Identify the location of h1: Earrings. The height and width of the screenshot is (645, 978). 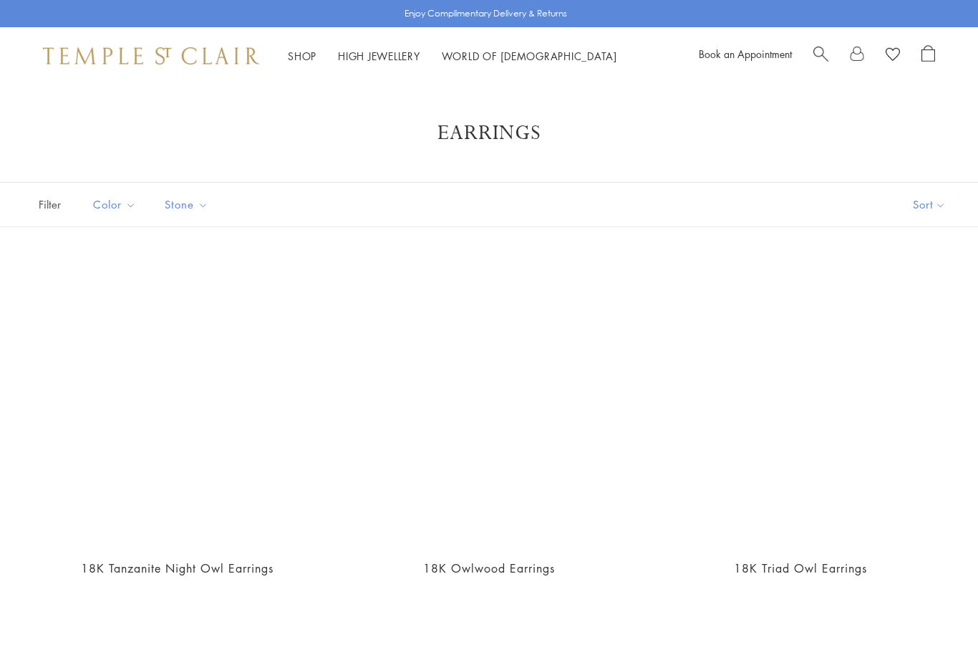
(489, 133).